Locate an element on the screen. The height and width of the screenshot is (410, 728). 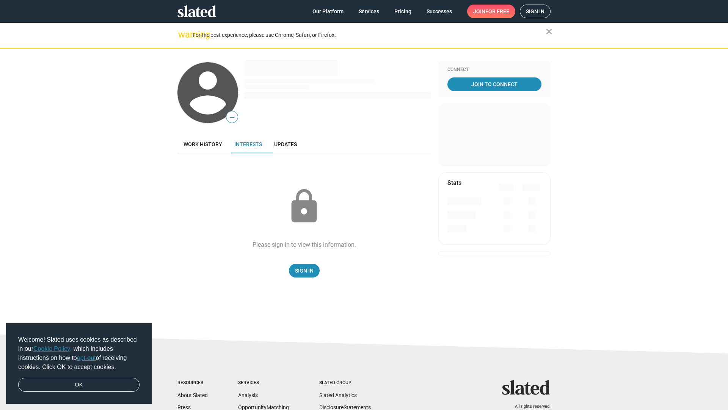
div: Resources is located at coordinates (193, 383).